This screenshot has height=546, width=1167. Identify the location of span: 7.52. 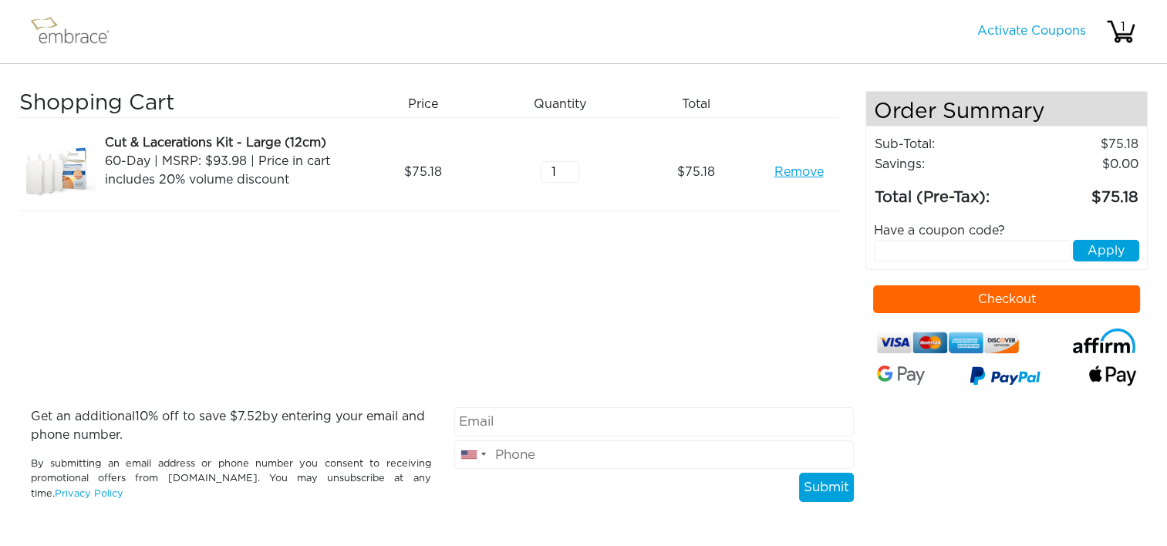
(250, 416).